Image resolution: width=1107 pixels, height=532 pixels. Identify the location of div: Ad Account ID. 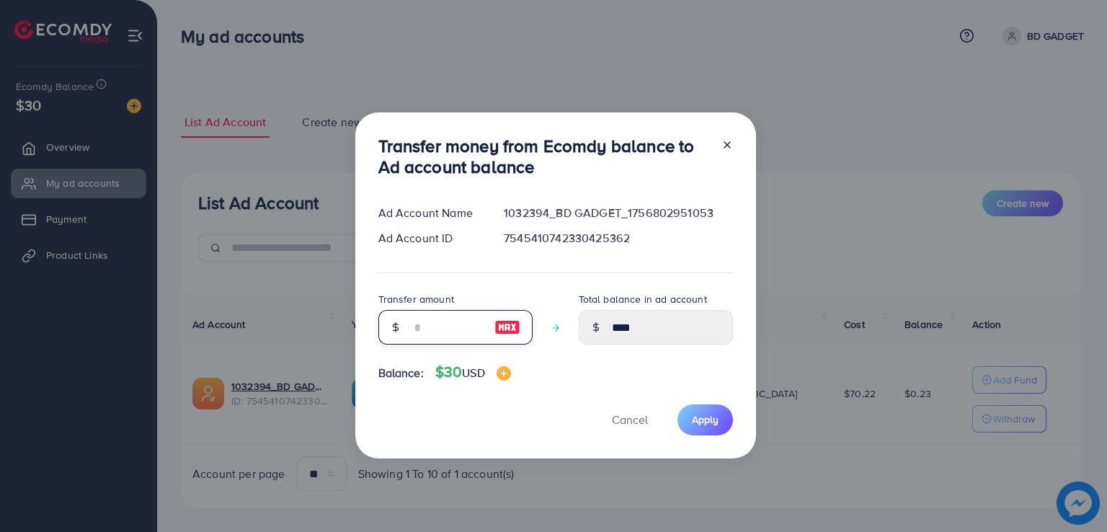
(430, 238).